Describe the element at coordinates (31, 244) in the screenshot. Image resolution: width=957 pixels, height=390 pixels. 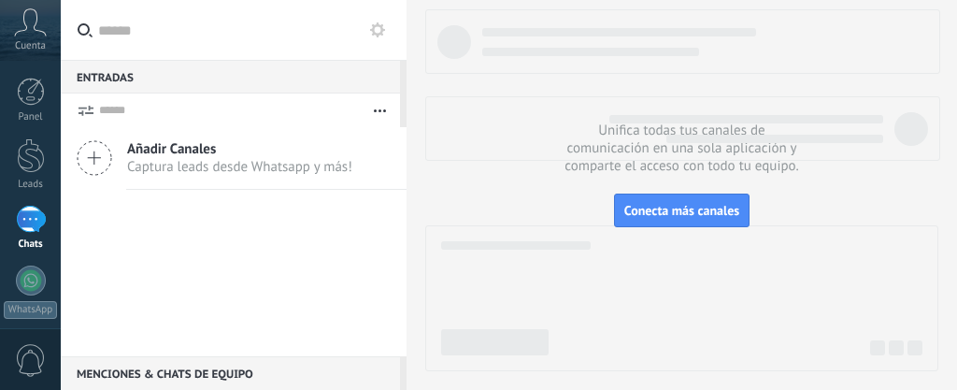
I see `div: Chats` at that location.